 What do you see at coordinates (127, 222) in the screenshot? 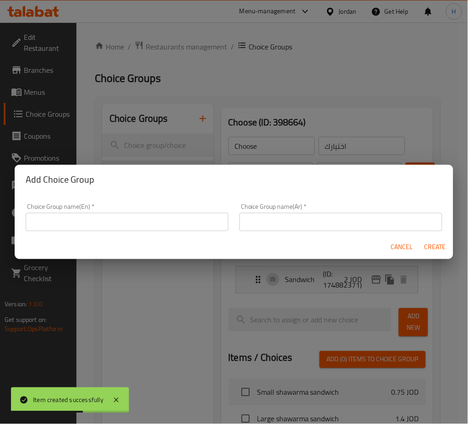
I see `input: Please enter Choice Group name(en)` at bounding box center [127, 222].